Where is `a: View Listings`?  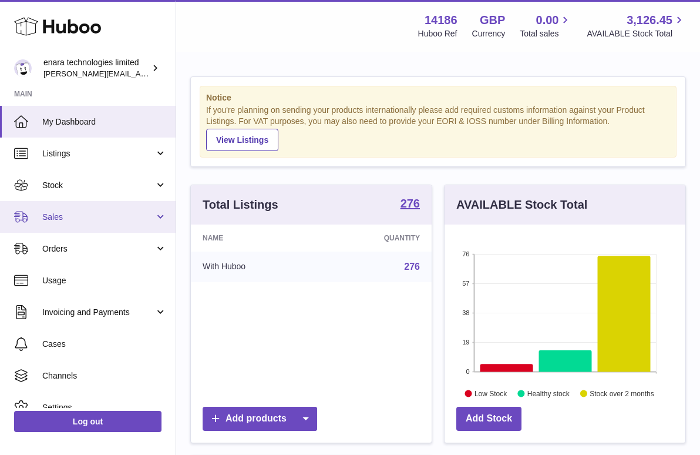
a: View Listings is located at coordinates (242, 140).